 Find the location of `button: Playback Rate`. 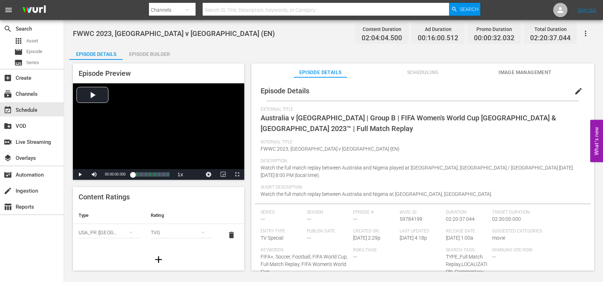

button: Playback Rate is located at coordinates (180, 174).